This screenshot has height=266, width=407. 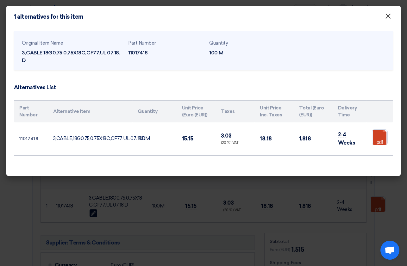 I want to click on th: Delivery Time, so click(x=349, y=111).